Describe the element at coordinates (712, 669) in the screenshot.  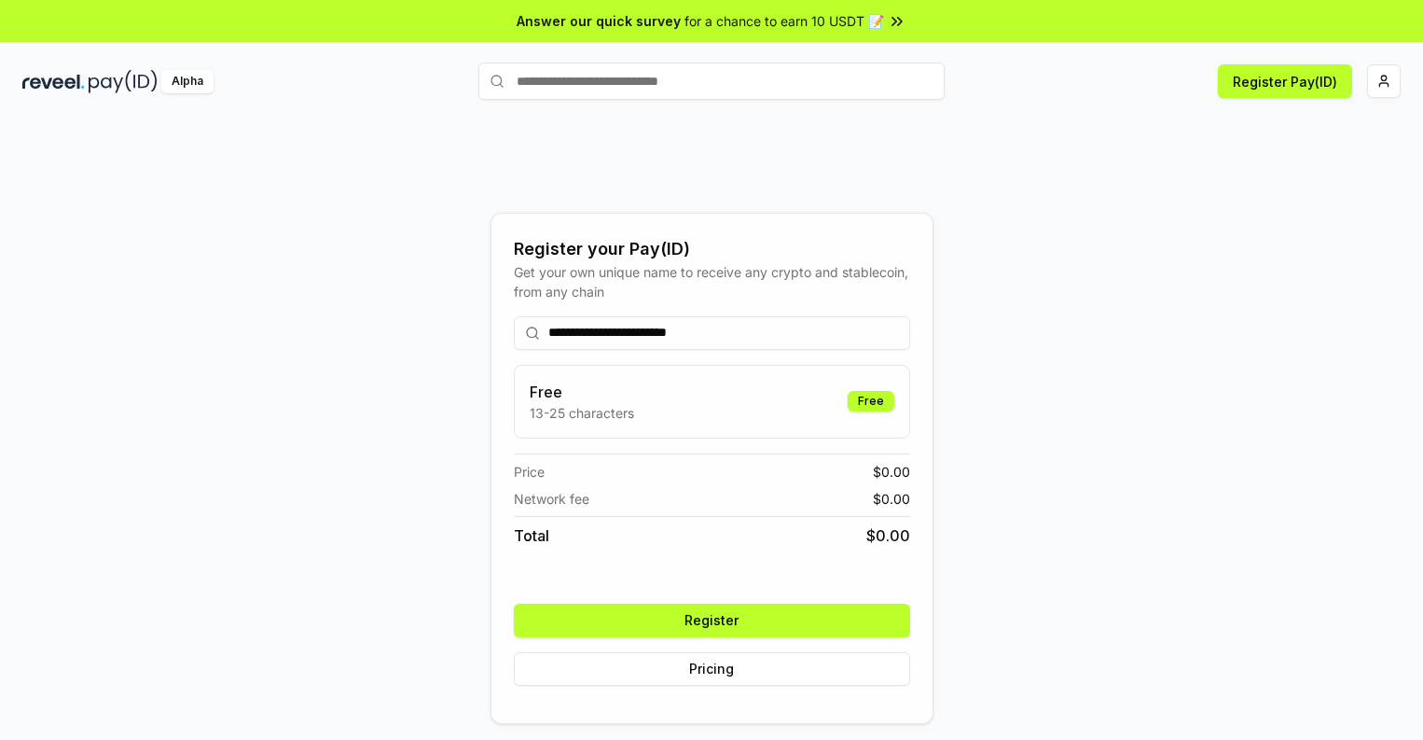
I see `button: Pricing` at that location.